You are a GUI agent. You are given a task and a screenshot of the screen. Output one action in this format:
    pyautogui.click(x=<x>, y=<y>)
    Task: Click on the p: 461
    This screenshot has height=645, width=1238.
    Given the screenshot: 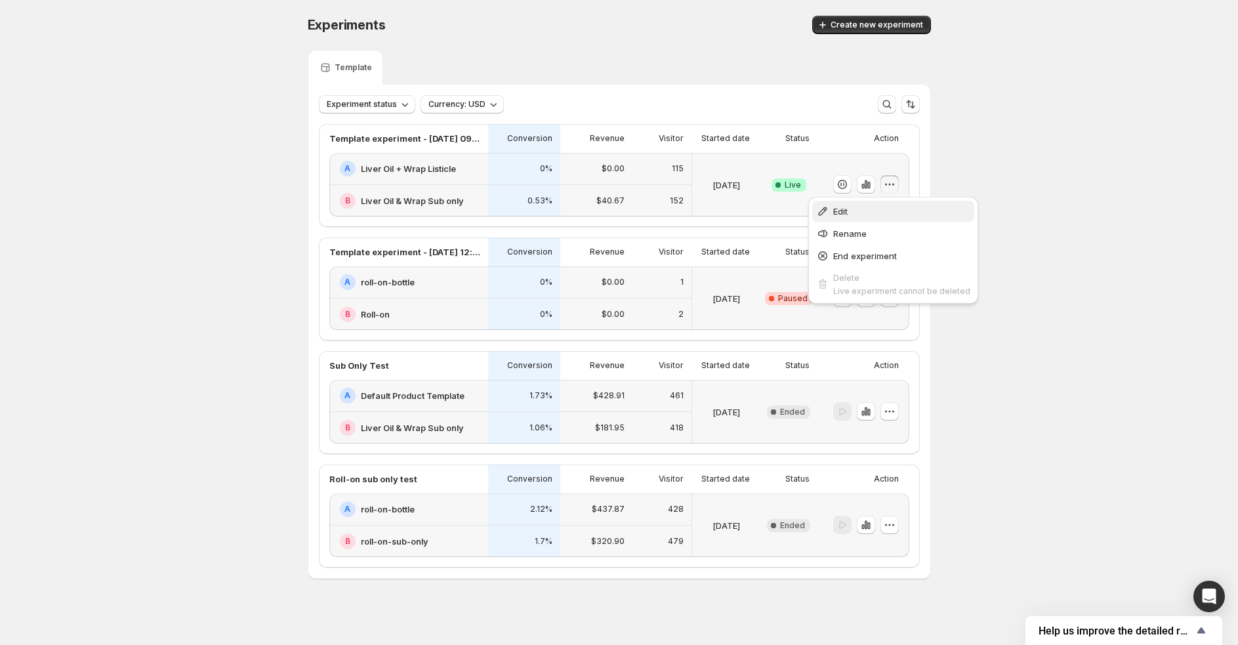 What is the action you would take?
    pyautogui.click(x=676, y=396)
    